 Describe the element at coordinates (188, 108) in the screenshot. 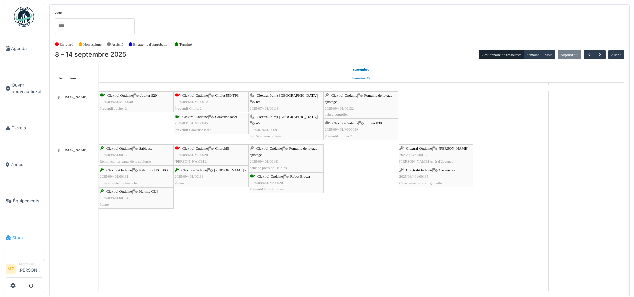

I see `span: Préventif Cholet 2` at that location.